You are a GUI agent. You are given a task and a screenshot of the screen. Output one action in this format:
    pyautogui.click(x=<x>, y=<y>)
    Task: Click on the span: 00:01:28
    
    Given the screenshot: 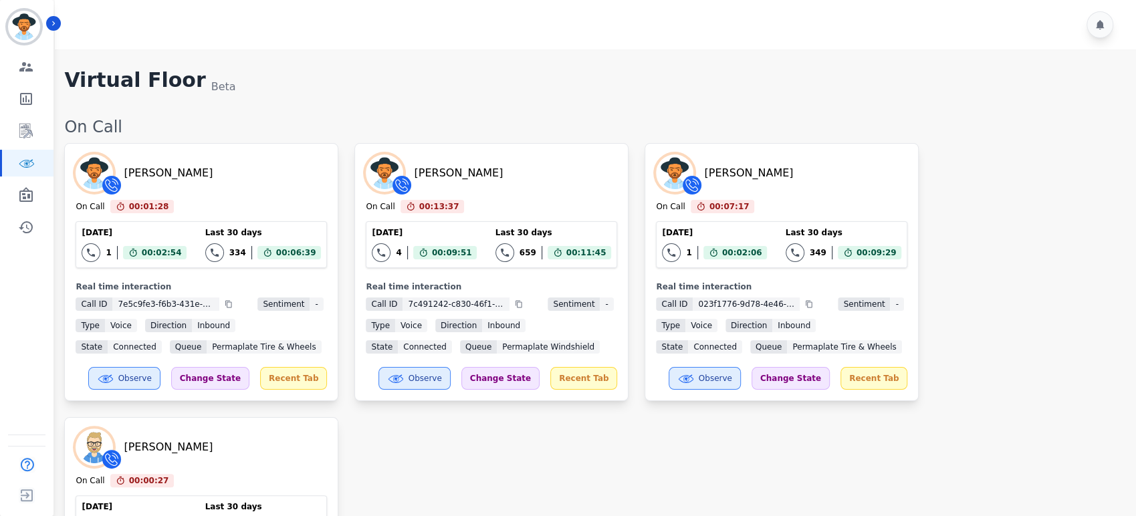 What is the action you would take?
    pyautogui.click(x=149, y=207)
    